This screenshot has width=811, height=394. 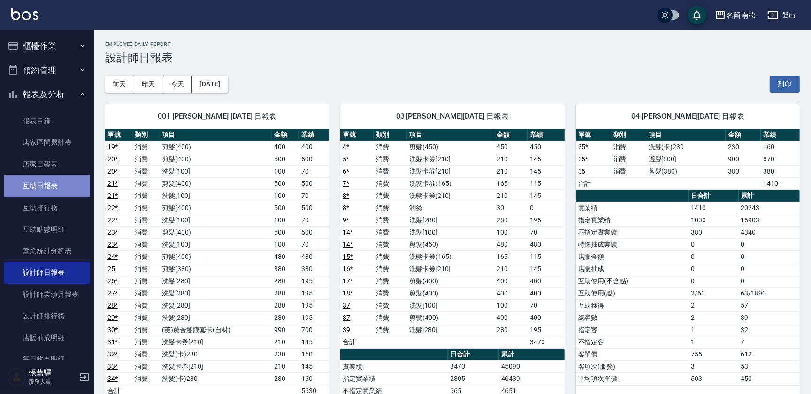 What do you see at coordinates (473, 366) in the screenshot?
I see `td: 3470` at bounding box center [473, 366].